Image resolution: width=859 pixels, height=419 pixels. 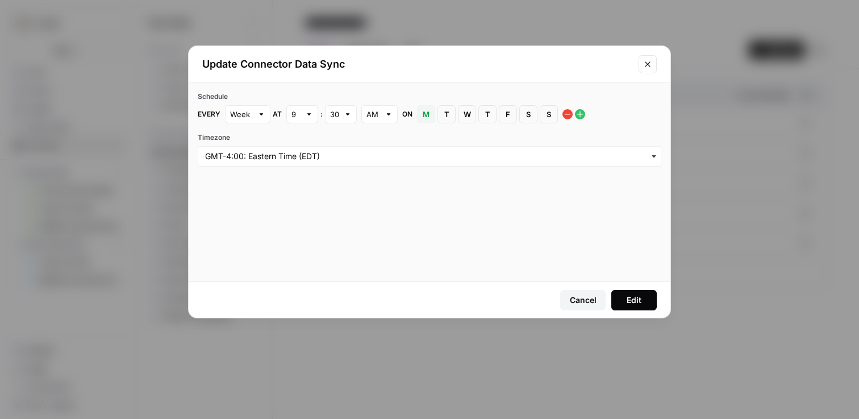 What do you see at coordinates (430, 137) in the screenshot?
I see `label: Timezone` at bounding box center [430, 137].